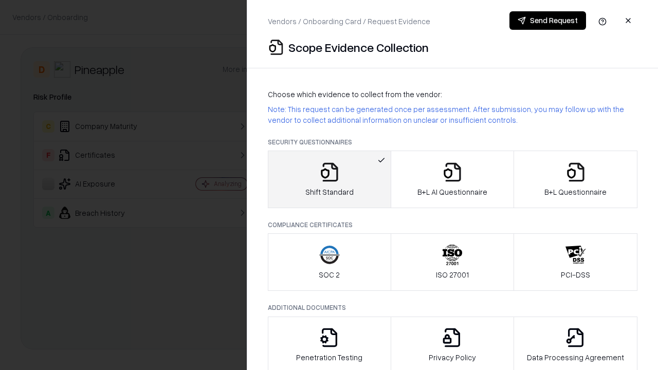 The height and width of the screenshot is (370, 658). I want to click on p: B+L AI Questionnaire, so click(452, 192).